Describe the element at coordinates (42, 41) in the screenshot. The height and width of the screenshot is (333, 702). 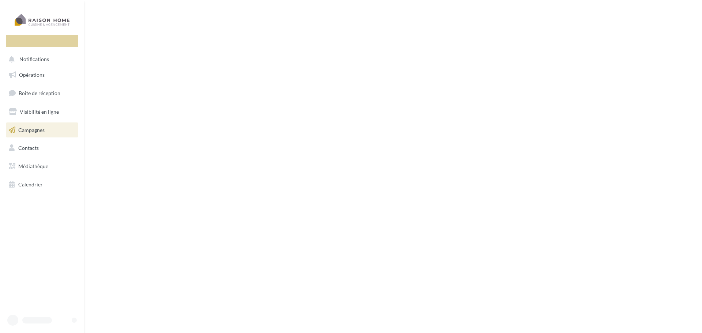
I see `div: Nouvelle campagne` at that location.